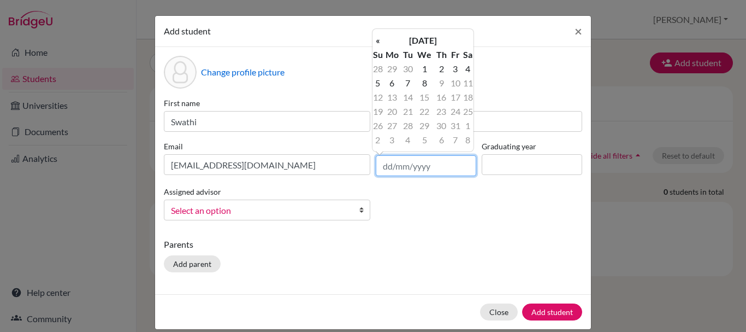  What do you see at coordinates (392, 111) in the screenshot?
I see `td: 20` at bounding box center [392, 111].